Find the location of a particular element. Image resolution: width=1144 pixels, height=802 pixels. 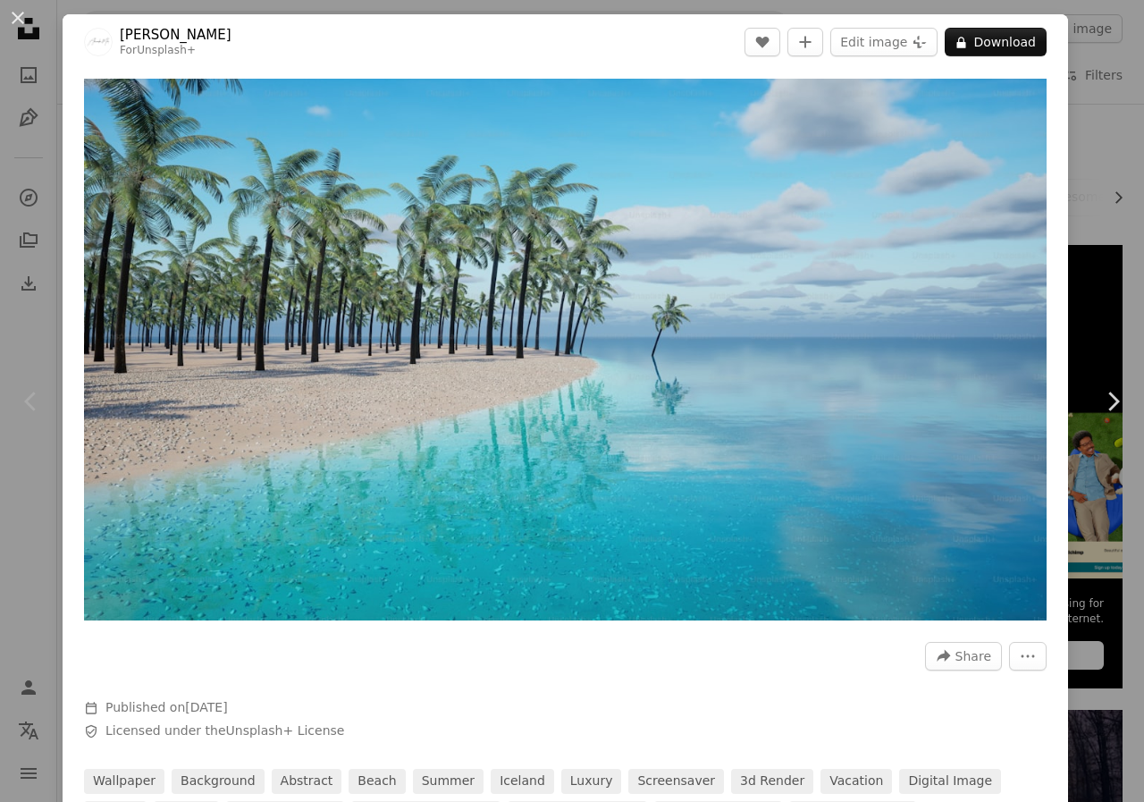

a: abstract is located at coordinates (307, 781).